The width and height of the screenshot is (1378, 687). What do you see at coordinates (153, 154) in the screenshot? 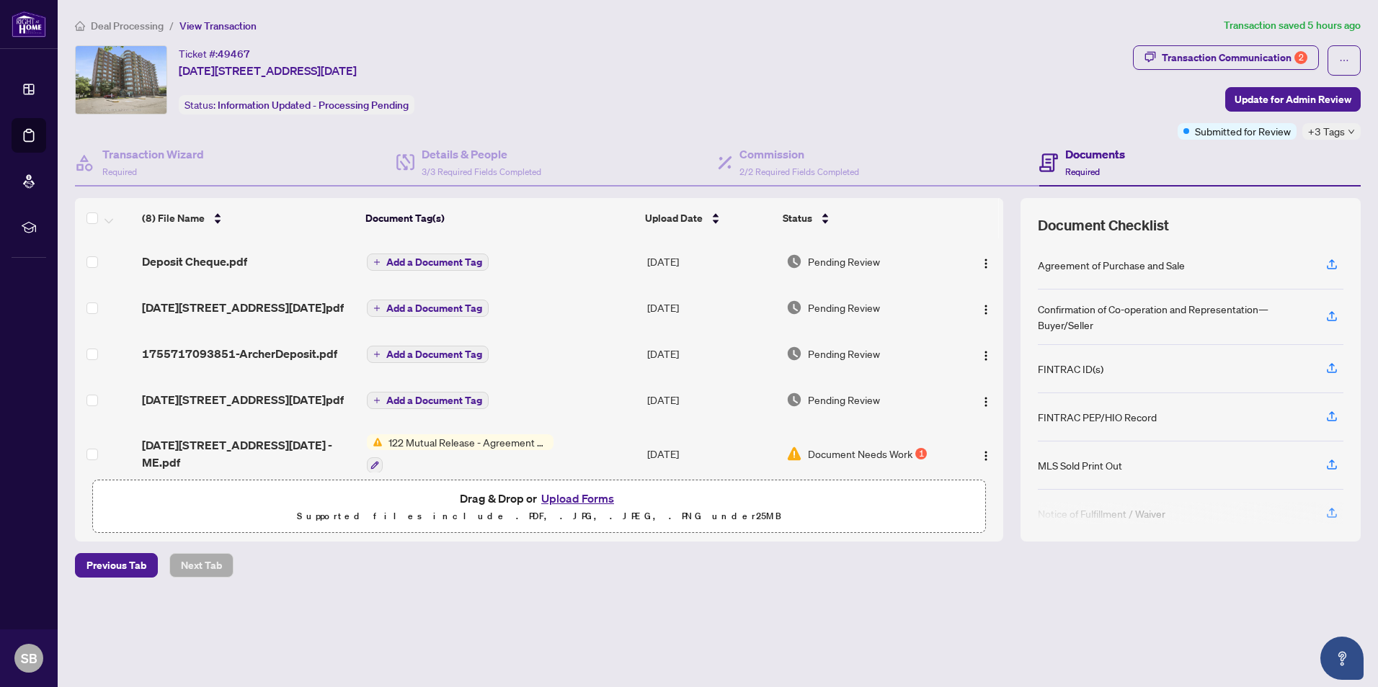
I see `h4: Transaction Wizard` at bounding box center [153, 154].